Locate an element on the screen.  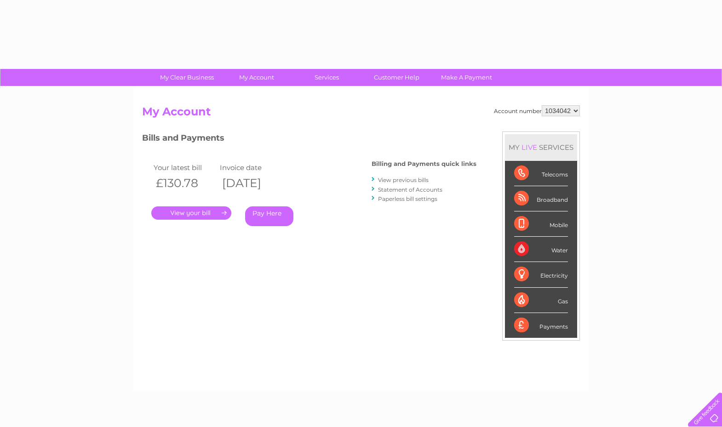
h2: My Account is located at coordinates (361, 114).